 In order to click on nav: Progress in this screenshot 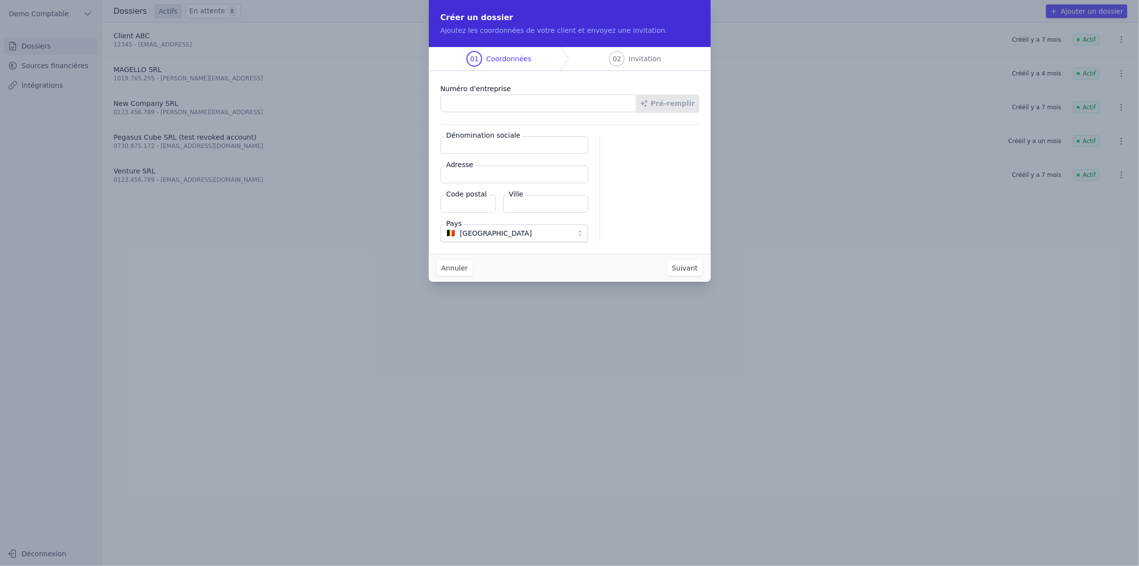, I will do `click(570, 59)`.